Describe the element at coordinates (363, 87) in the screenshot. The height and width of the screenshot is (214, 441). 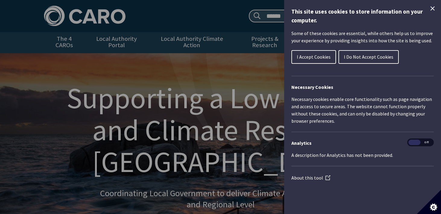
I see `h2: Necessary Cookies` at that location.